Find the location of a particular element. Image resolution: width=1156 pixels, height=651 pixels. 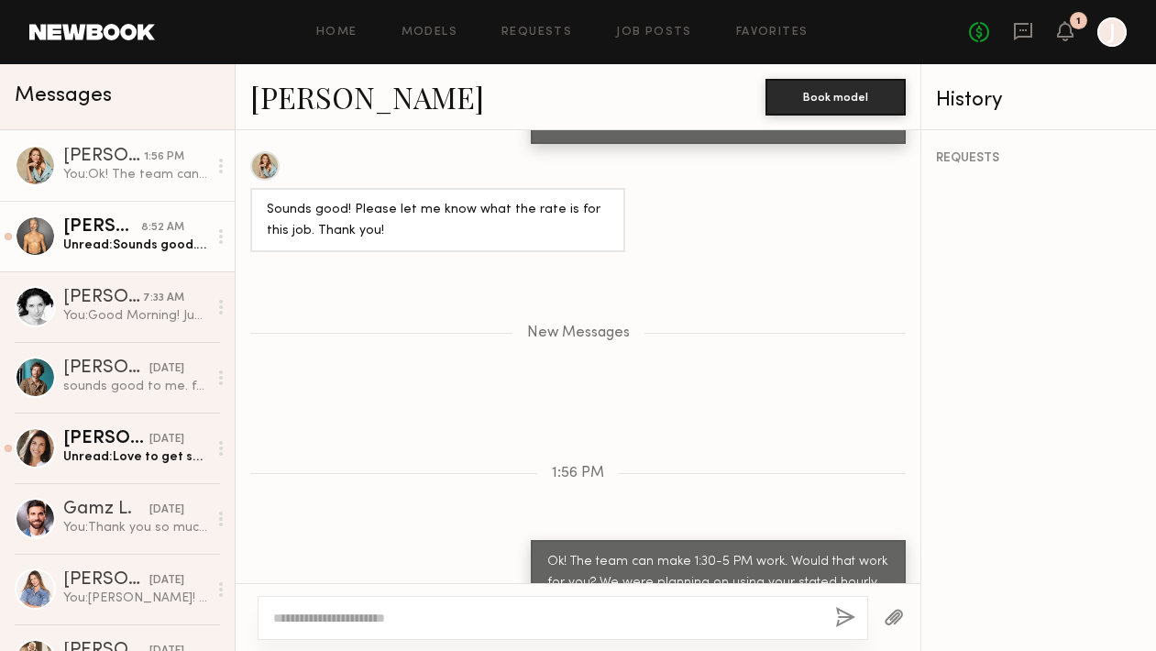

a: Book model is located at coordinates (835, 95).